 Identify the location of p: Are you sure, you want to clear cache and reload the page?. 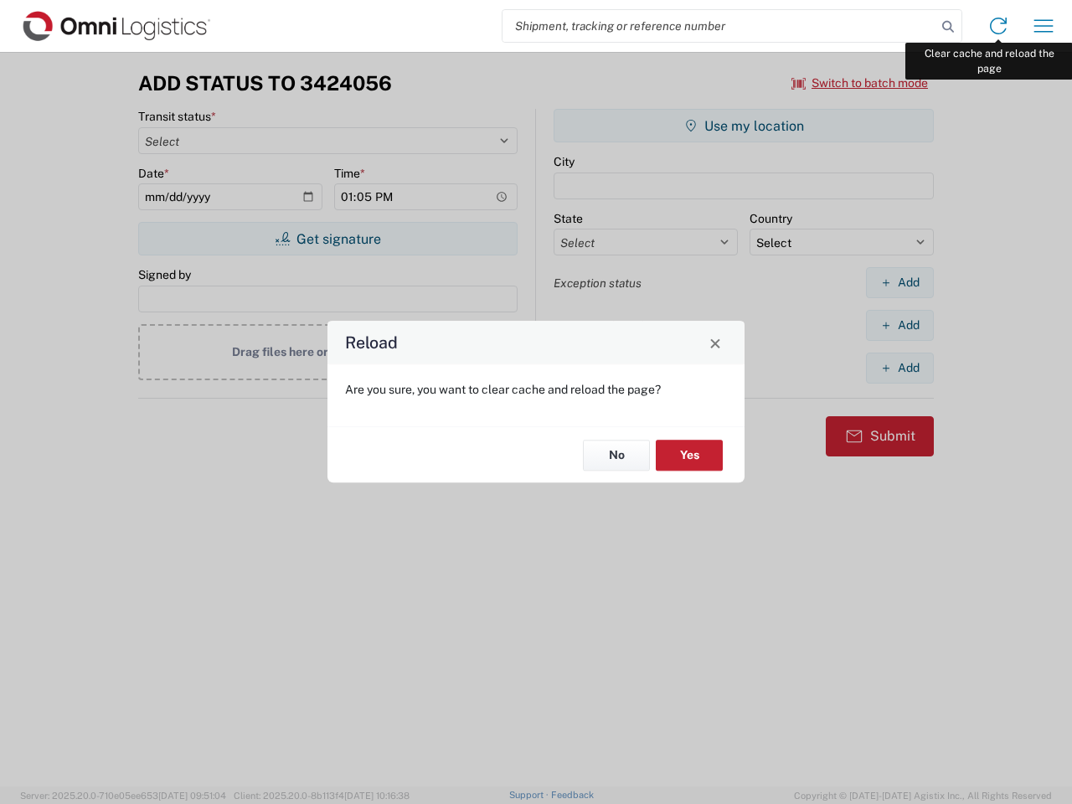
(536, 389).